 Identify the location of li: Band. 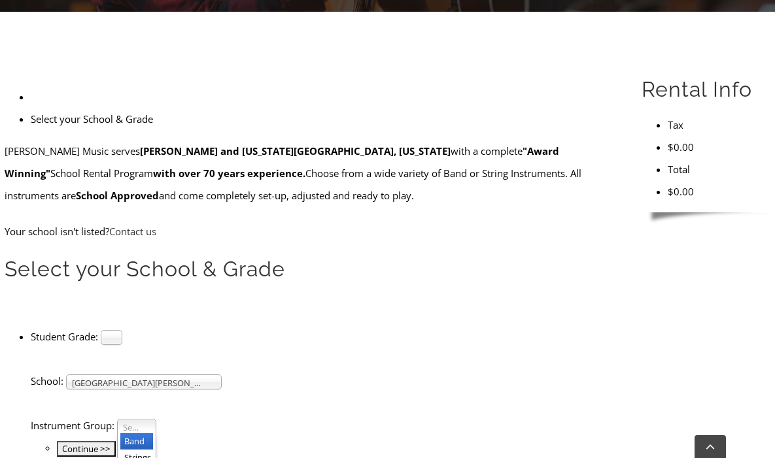
(137, 441).